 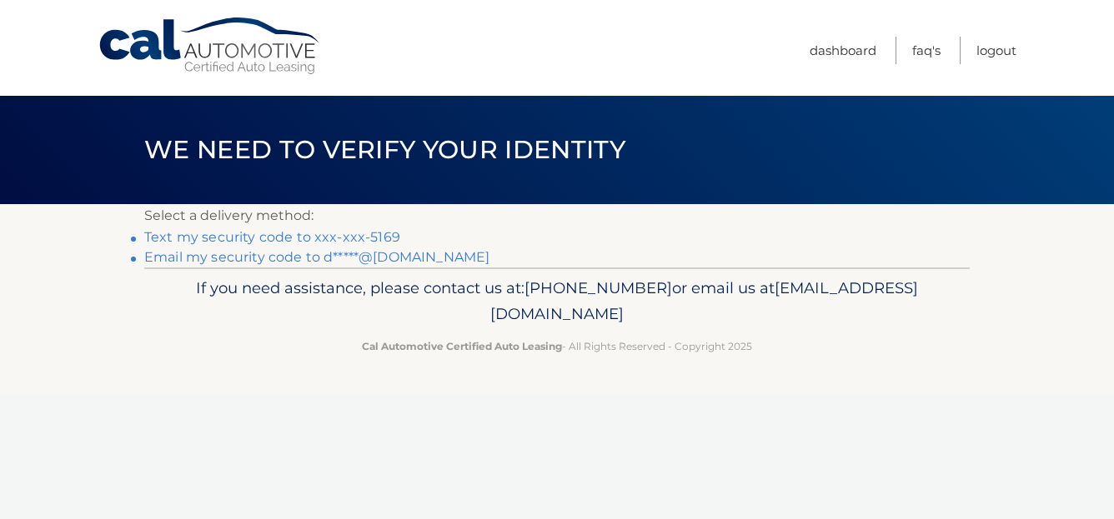 What do you see at coordinates (272, 237) in the screenshot?
I see `a: Text my security code to xxx-xxx-5169` at bounding box center [272, 237].